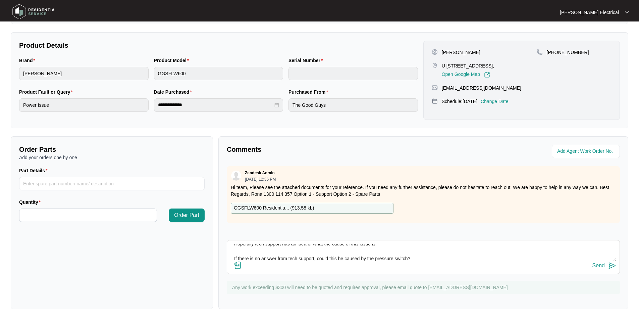 The image size is (639, 320). I want to click on button: Send, so click(605, 266).